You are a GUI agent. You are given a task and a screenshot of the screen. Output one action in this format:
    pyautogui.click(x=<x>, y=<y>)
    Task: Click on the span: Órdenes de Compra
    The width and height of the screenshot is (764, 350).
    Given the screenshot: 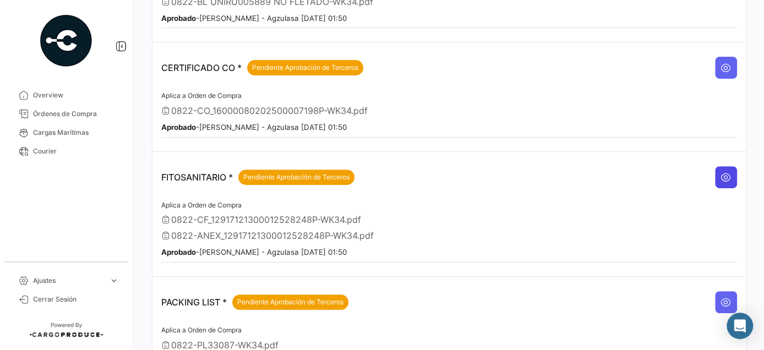 What is the action you would take?
    pyautogui.click(x=76, y=114)
    